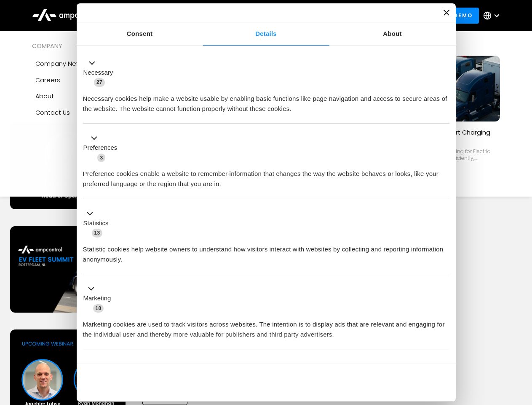 The height and width of the screenshot is (405, 532). Describe the element at coordinates (118, 364) in the screenshot. I see `button: Unclassified (2)` at that location.